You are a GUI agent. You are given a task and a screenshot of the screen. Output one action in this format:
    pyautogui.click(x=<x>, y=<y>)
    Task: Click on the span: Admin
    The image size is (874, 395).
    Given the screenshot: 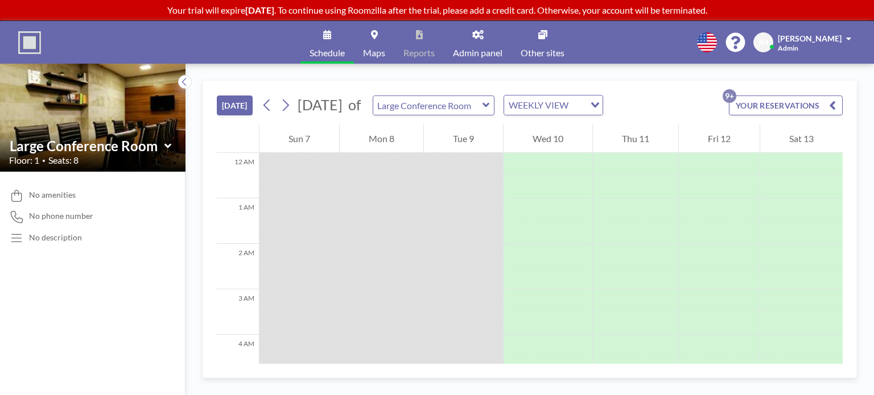 What is the action you would take?
    pyautogui.click(x=788, y=48)
    